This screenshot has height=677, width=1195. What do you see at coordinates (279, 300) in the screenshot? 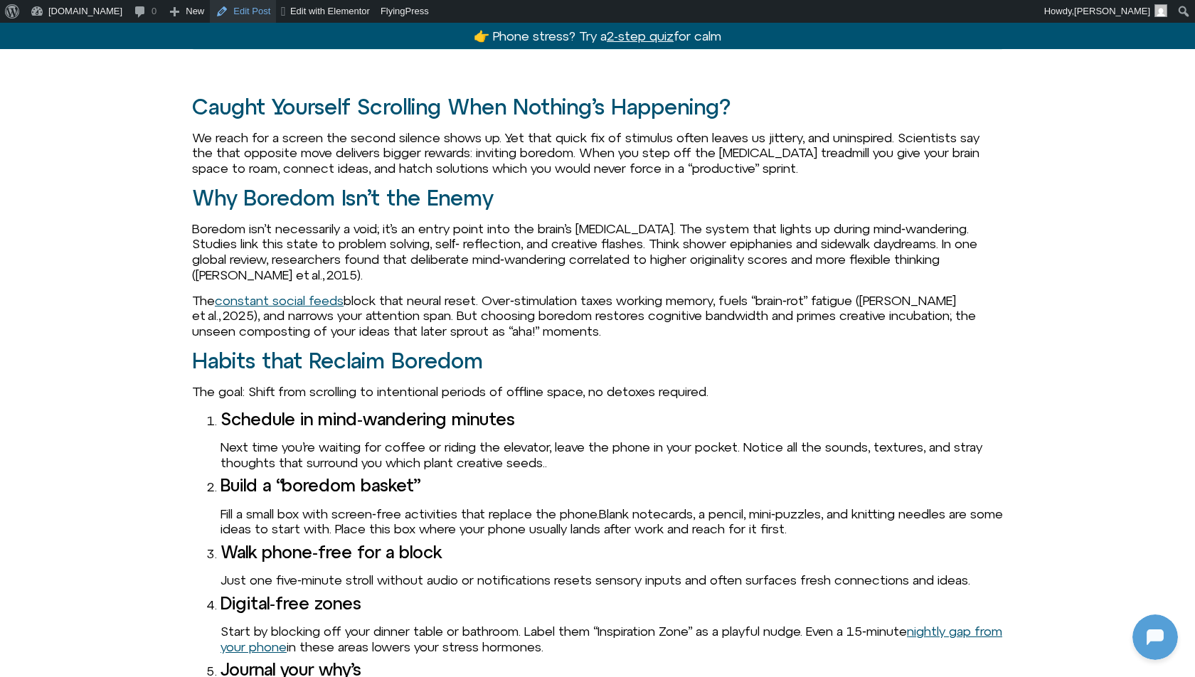
I see `a: constant social feeds` at bounding box center [279, 300].